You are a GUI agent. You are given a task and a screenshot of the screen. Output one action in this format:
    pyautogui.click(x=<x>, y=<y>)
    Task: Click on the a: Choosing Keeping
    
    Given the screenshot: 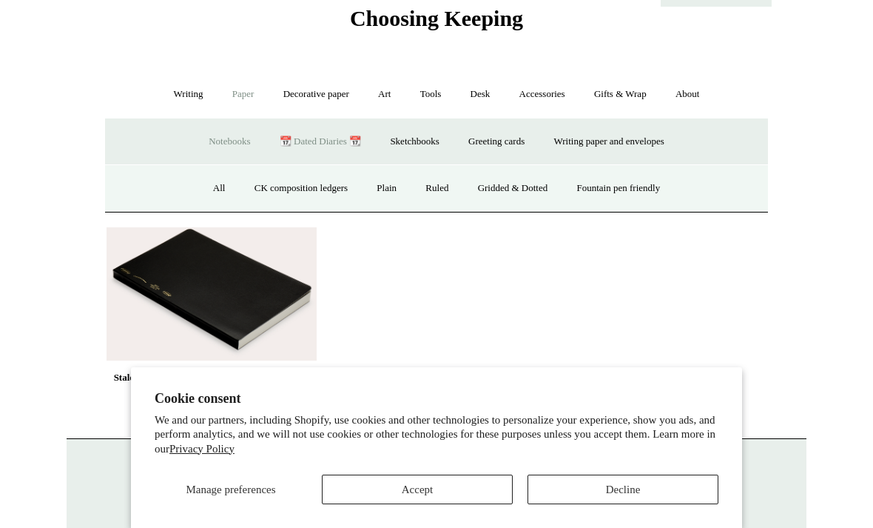 What is the action you would take?
    pyautogui.click(x=437, y=23)
    